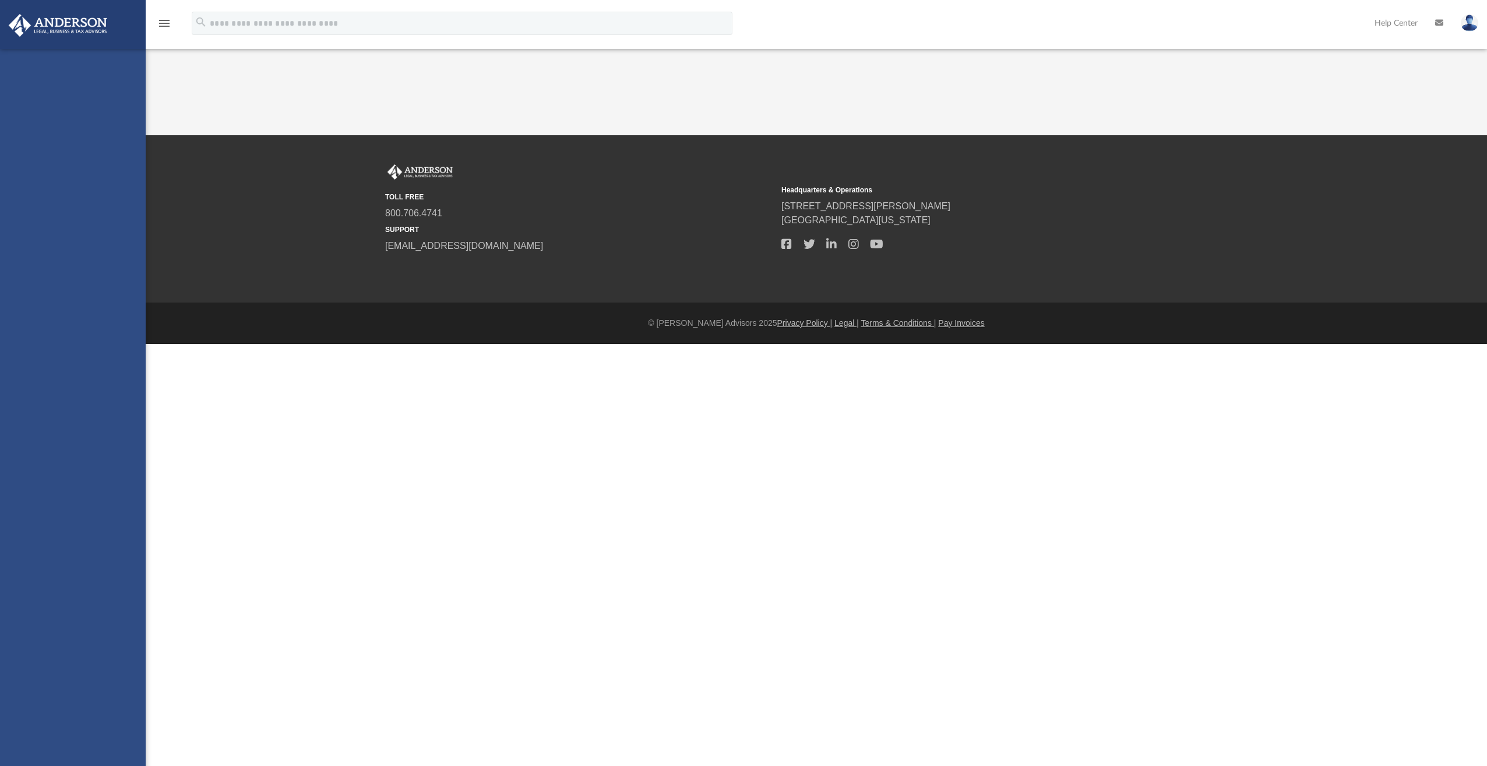  I want to click on a: Privacy Policy |, so click(805, 323).